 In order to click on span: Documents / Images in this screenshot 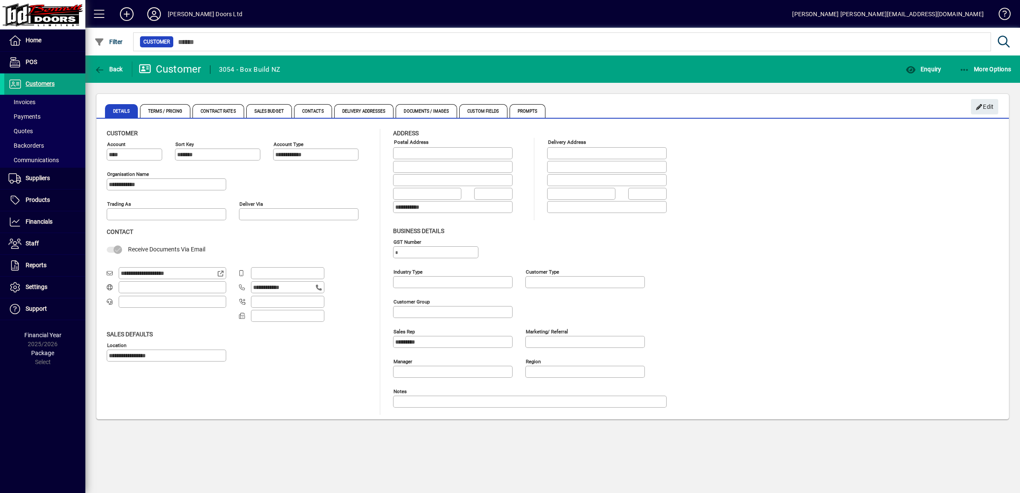, I will do `click(426, 111)`.